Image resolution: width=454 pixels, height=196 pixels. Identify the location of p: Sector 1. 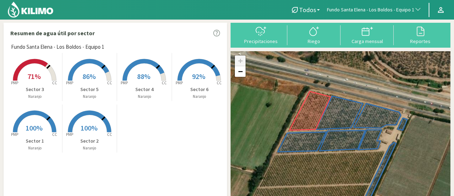
(35, 141).